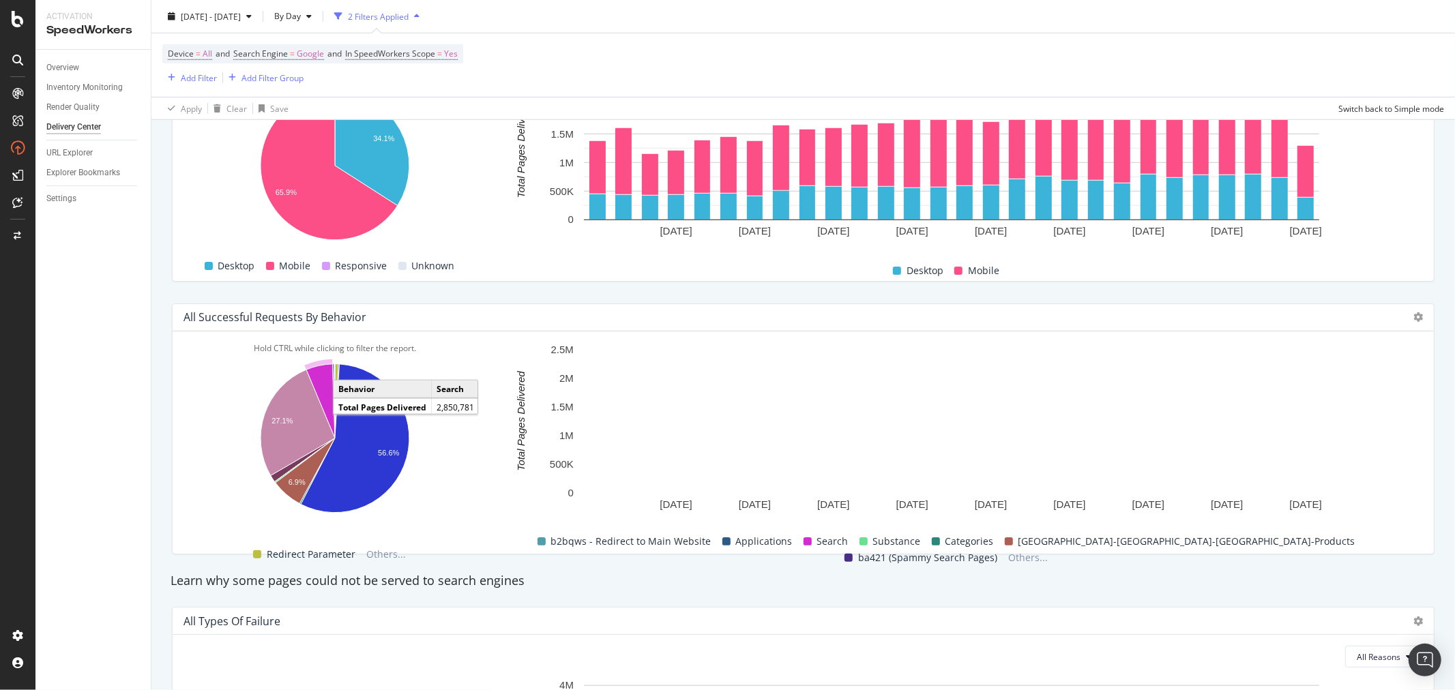  Describe the element at coordinates (833, 542) in the screenshot. I see `span: Search` at that location.